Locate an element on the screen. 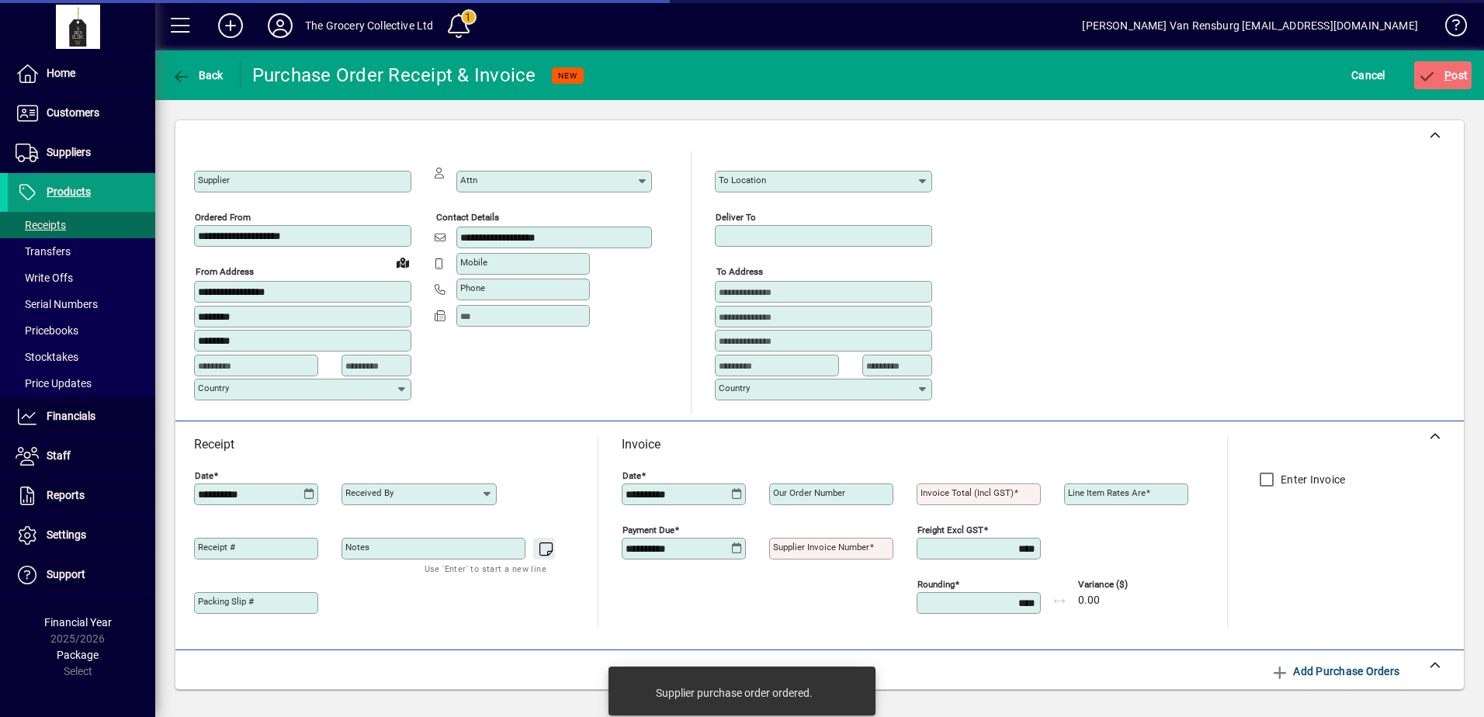 The height and width of the screenshot is (717, 1484). a: Knowledge Base is located at coordinates (1449, 28).